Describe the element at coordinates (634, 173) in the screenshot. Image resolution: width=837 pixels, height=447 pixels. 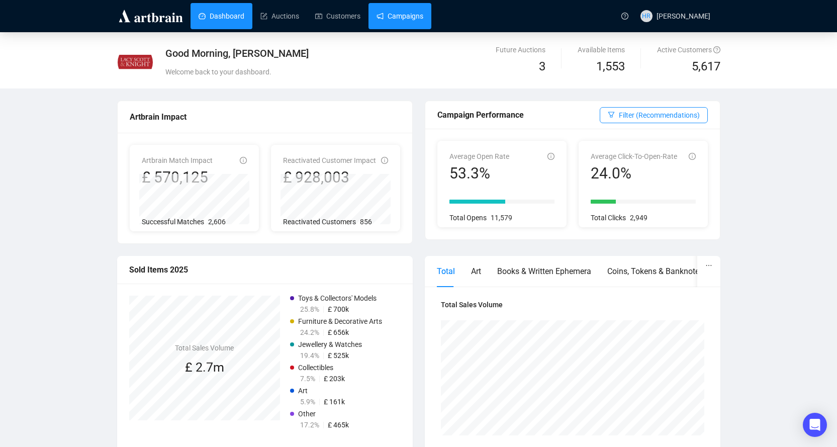
I see `div: 24.0%` at that location.